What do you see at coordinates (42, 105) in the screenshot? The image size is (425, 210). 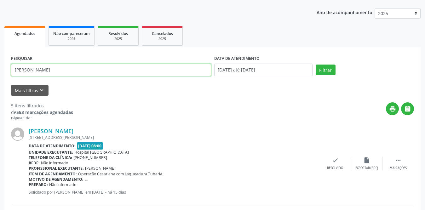 I see `div: 5 itens filtrados` at bounding box center [42, 105].